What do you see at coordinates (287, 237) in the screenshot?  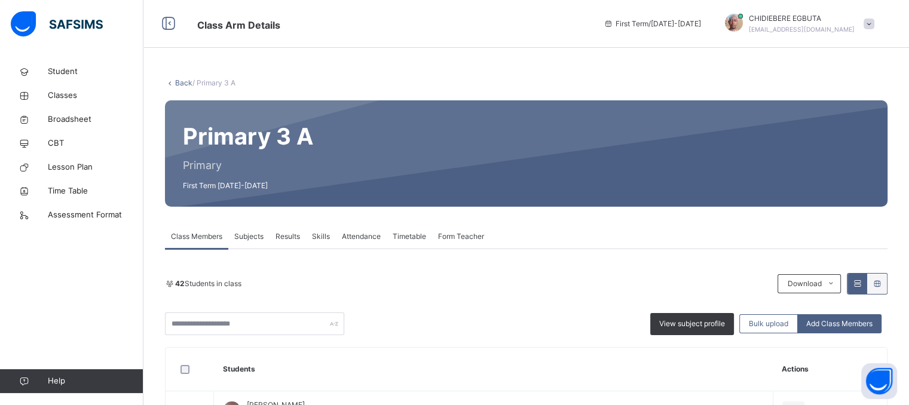 I see `span: Results` at bounding box center [287, 237].